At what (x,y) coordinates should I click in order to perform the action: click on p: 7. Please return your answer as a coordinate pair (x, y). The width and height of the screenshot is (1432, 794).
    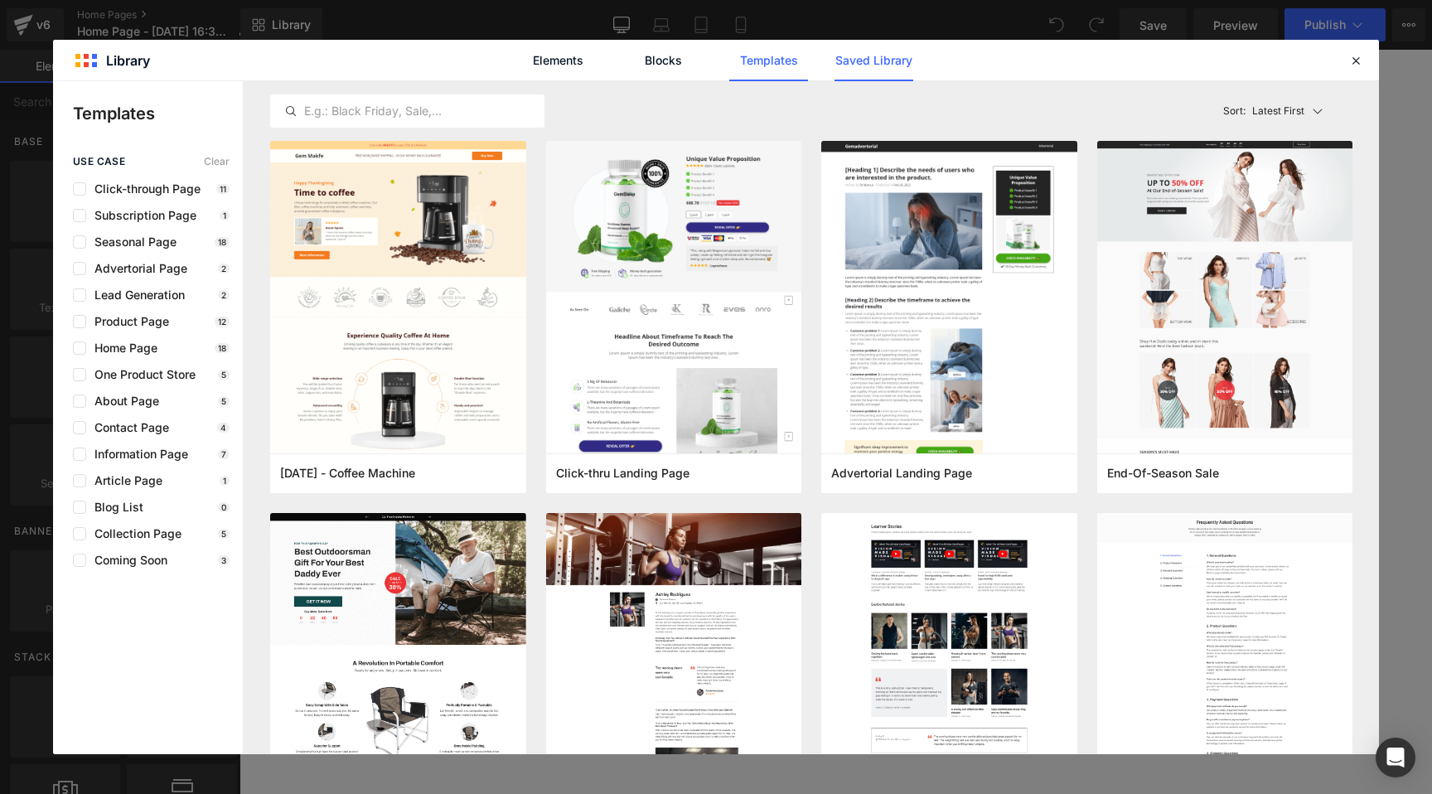
    Looking at the image, I should click on (224, 454).